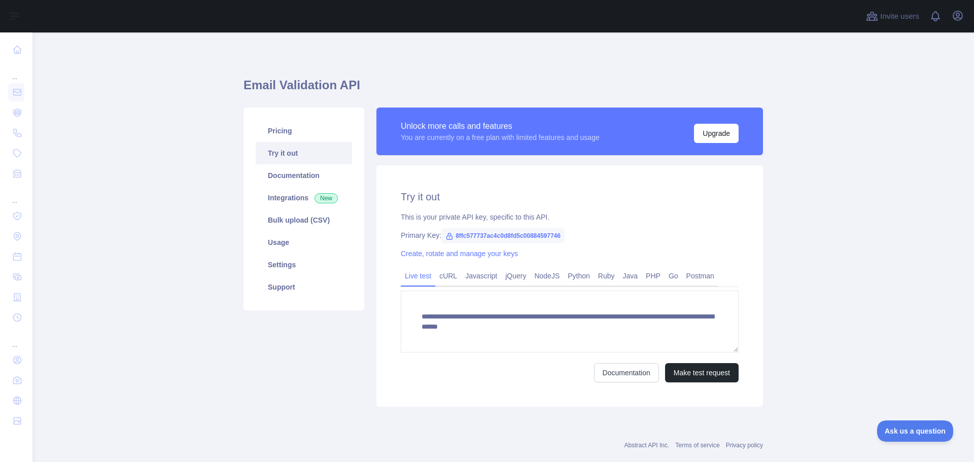 Image resolution: width=974 pixels, height=462 pixels. I want to click on div: Unlock more calls and features, so click(500, 126).